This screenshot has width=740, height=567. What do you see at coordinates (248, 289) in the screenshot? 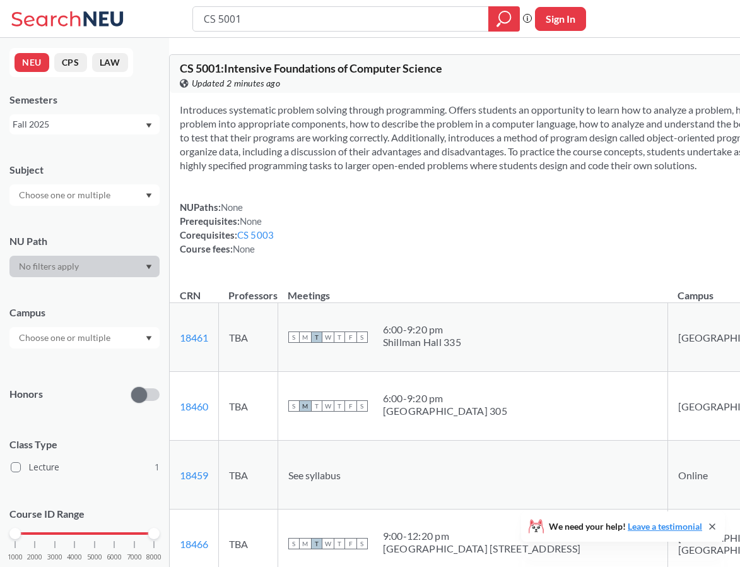
I see `th: Professors` at bounding box center [248, 289].